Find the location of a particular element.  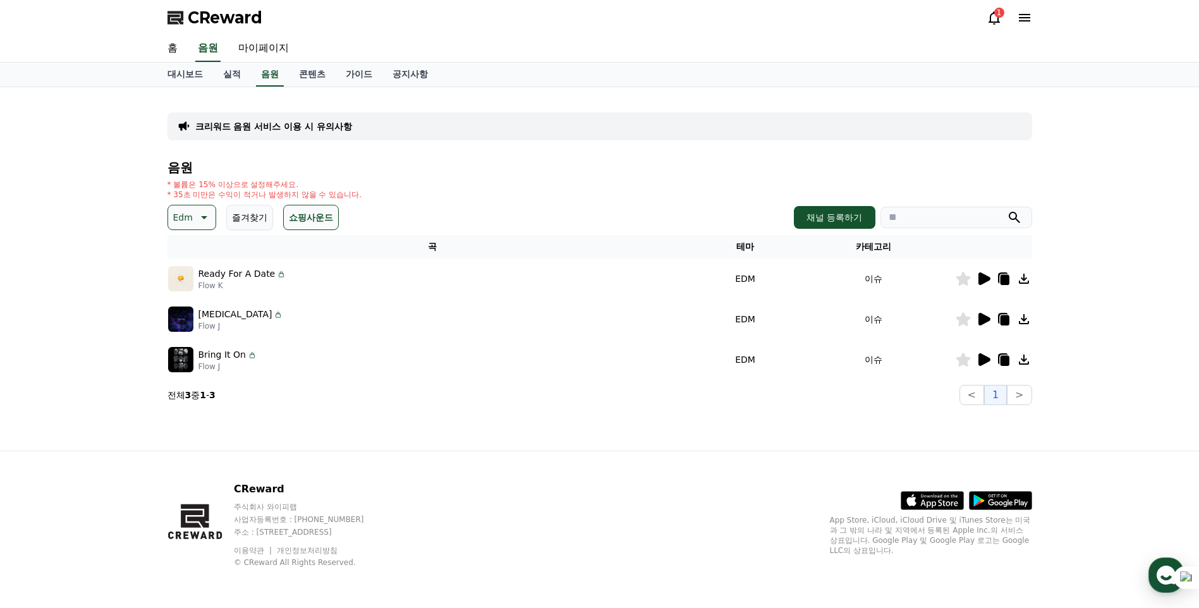

button: 1 is located at coordinates (996, 395).